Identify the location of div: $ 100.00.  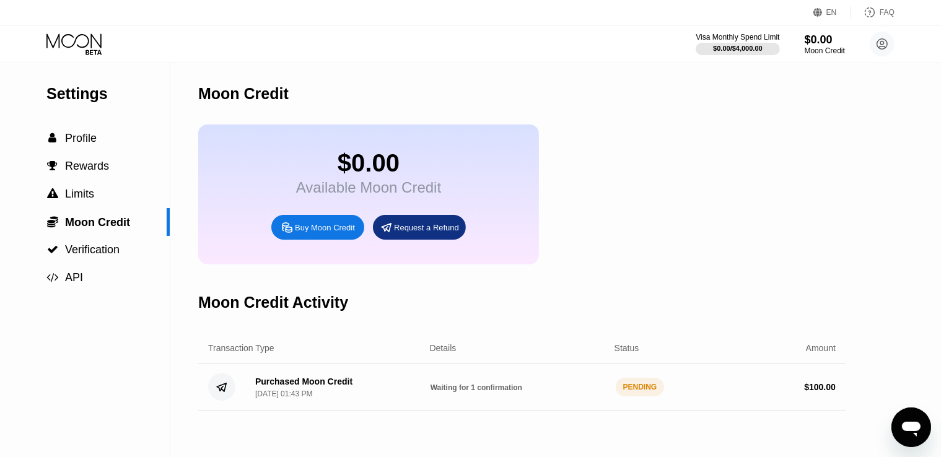
(819, 387).